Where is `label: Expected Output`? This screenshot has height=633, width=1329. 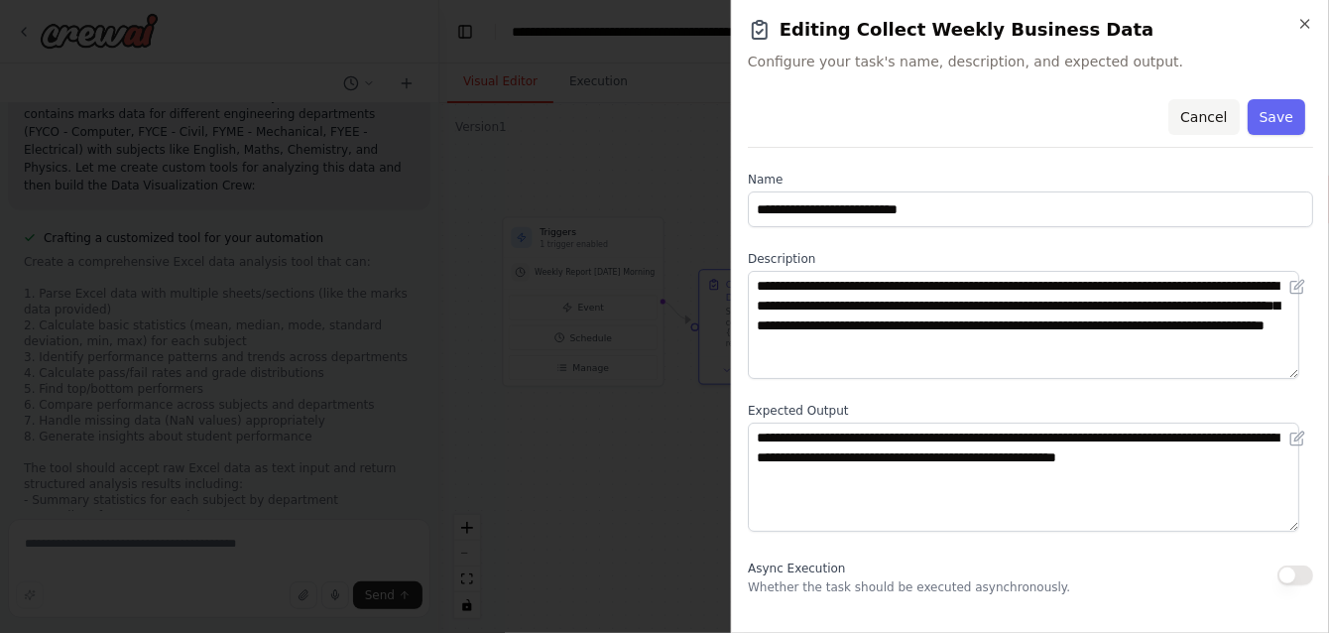
label: Expected Output is located at coordinates (1031, 411).